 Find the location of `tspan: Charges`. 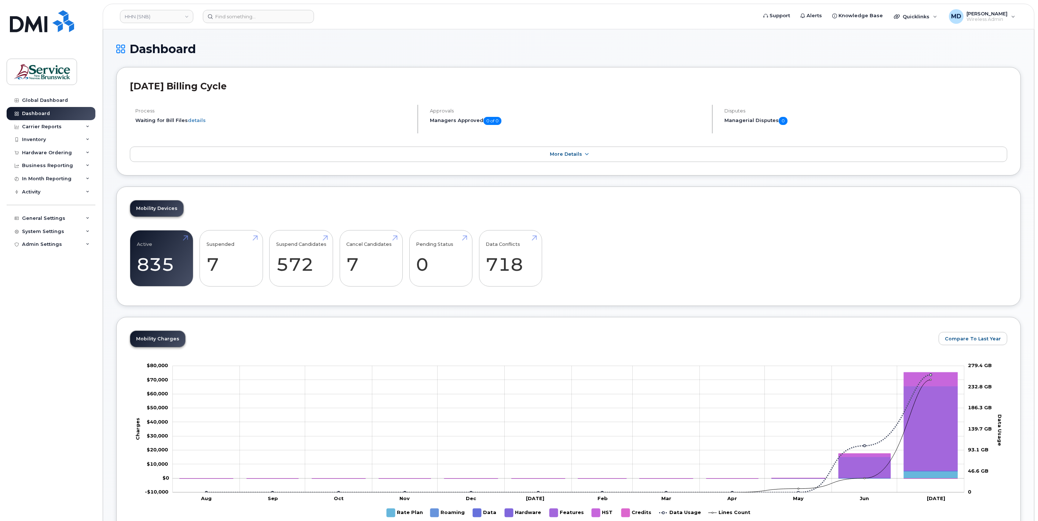

tspan: Charges is located at coordinates (138, 429).